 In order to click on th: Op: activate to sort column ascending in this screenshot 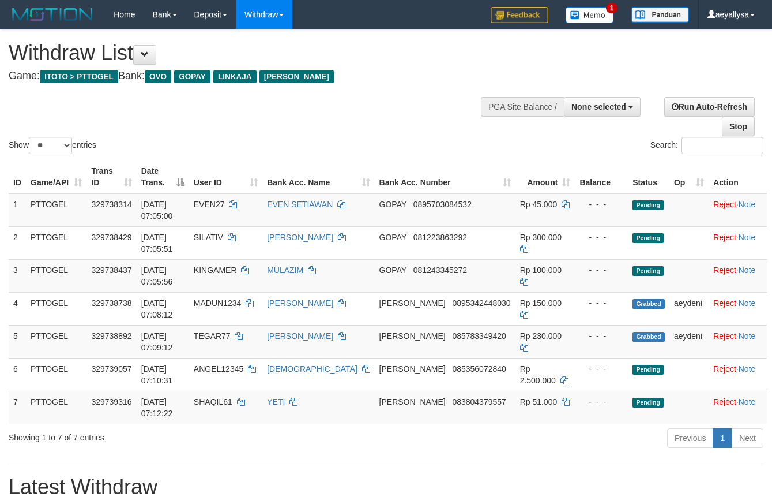, I will do `click(689, 177)`.